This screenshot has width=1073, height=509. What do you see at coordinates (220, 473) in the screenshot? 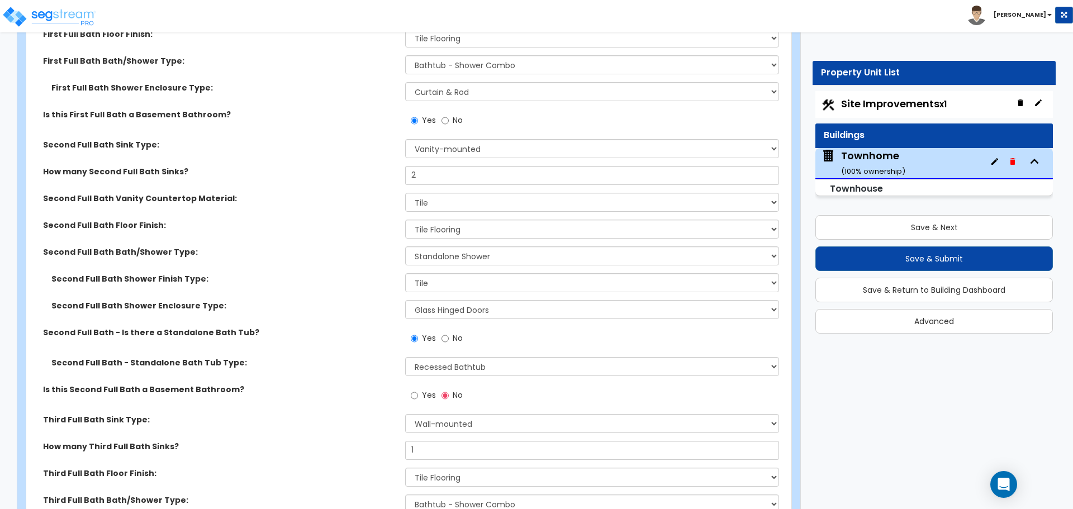
I see `label: Third Full Bath Floor Finish:` at bounding box center [220, 473].